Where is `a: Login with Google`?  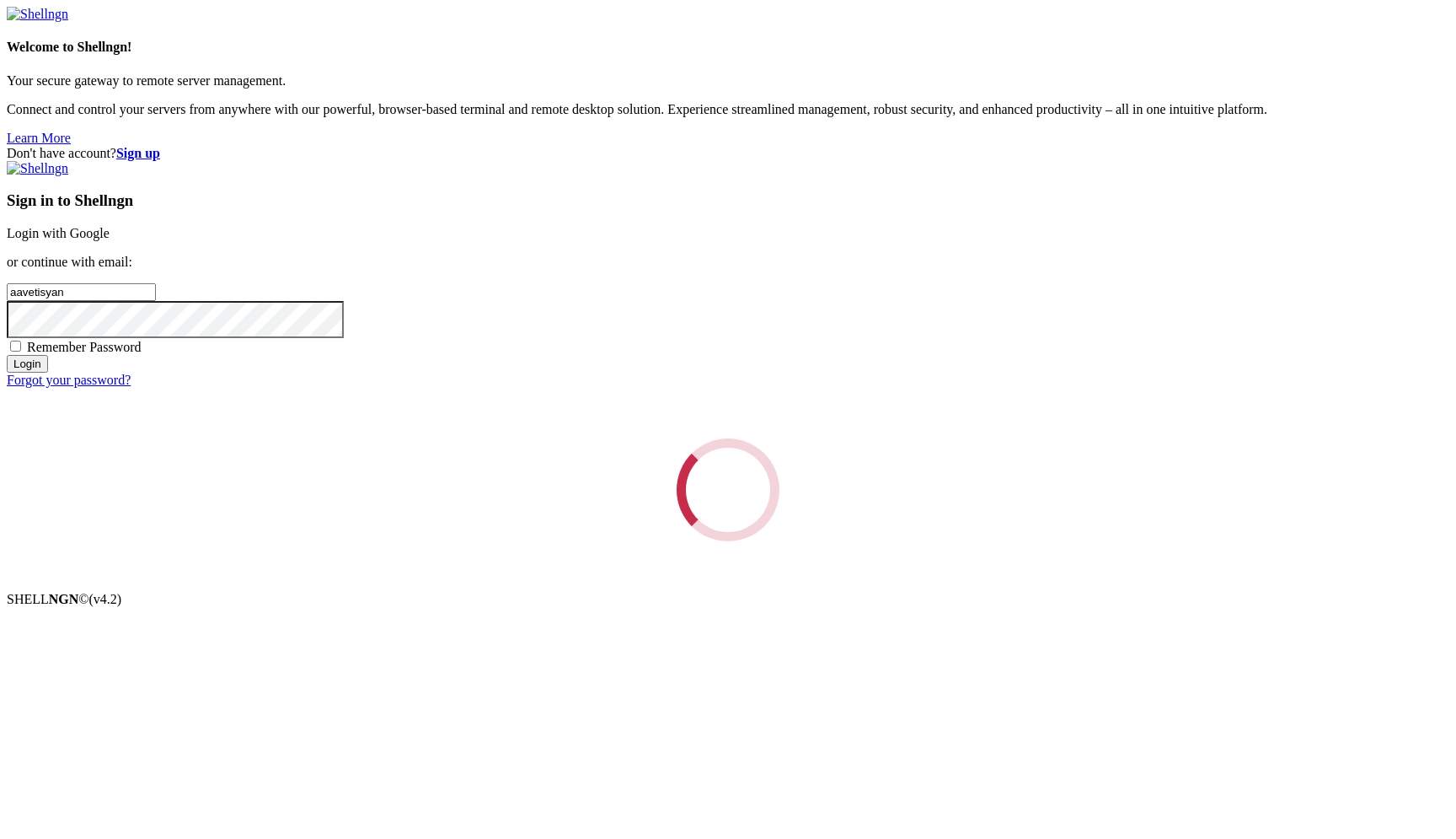
a: Login with Google is located at coordinates (58, 233).